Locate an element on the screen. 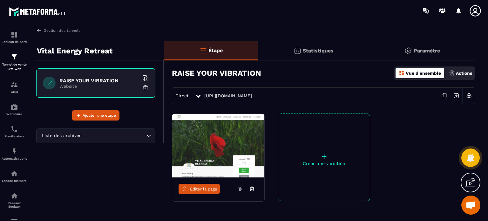 The image size is (488, 221). a: Gestion des tunnels is located at coordinates (58, 31).